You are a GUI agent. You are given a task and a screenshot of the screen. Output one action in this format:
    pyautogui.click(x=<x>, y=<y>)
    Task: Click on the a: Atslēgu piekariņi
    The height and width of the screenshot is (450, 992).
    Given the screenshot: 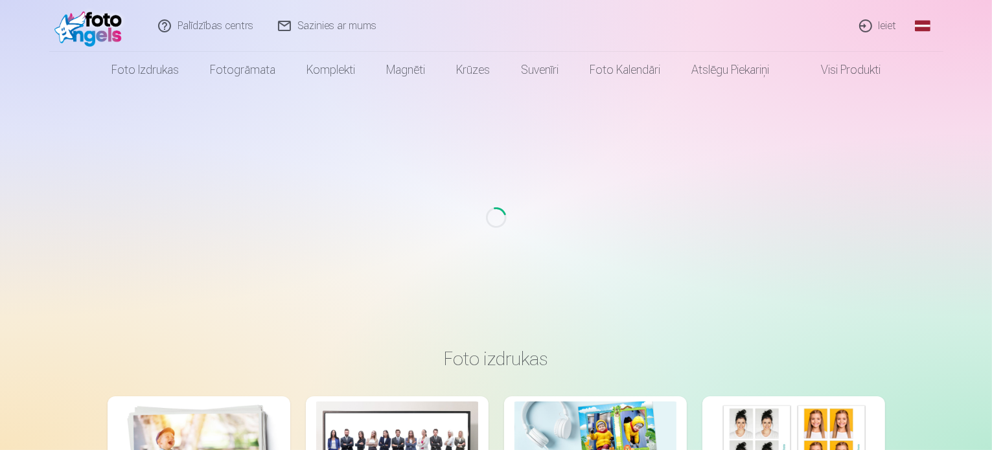 What is the action you would take?
    pyautogui.click(x=730, y=70)
    